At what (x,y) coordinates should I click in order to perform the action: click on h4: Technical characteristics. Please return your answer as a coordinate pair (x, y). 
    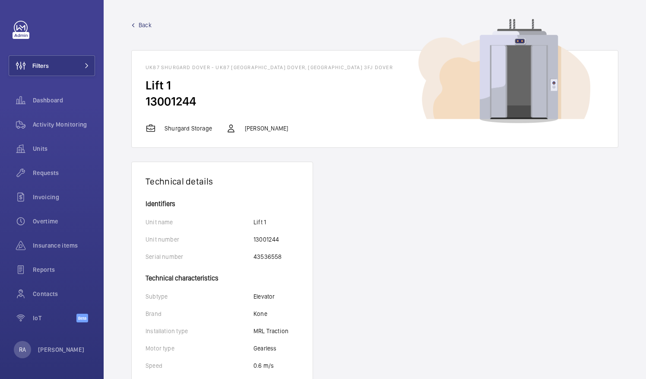
    Looking at the image, I should click on (222, 276).